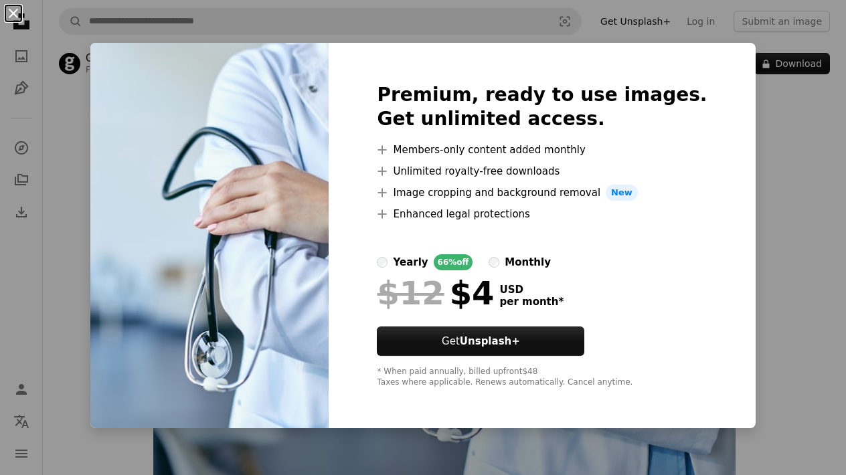 The image size is (846, 475). Describe the element at coordinates (541, 193) in the screenshot. I see `li: Image cropping and background removal` at that location.